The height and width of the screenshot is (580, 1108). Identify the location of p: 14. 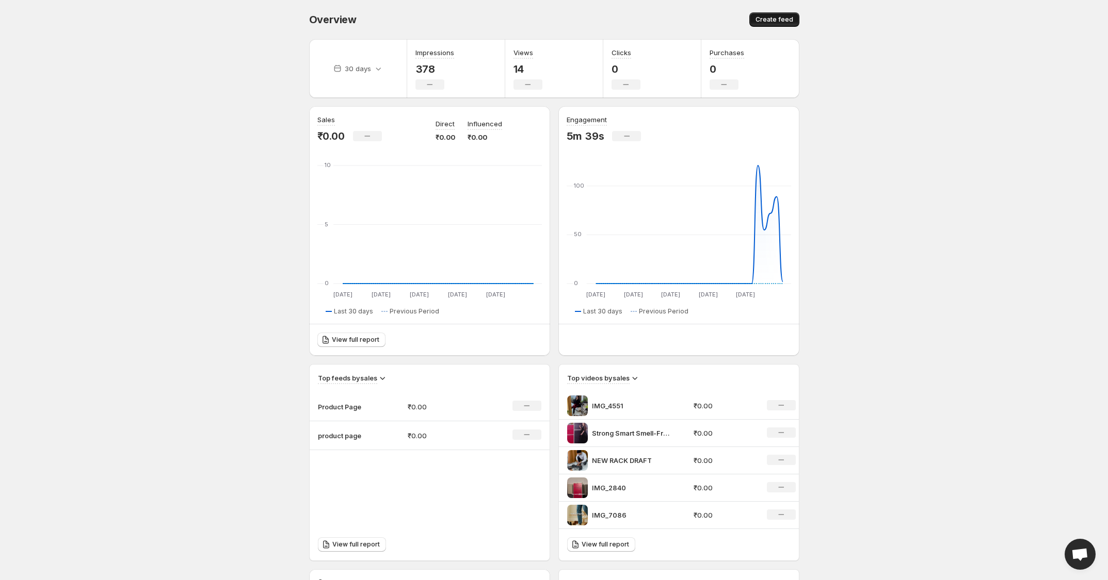
(528, 69).